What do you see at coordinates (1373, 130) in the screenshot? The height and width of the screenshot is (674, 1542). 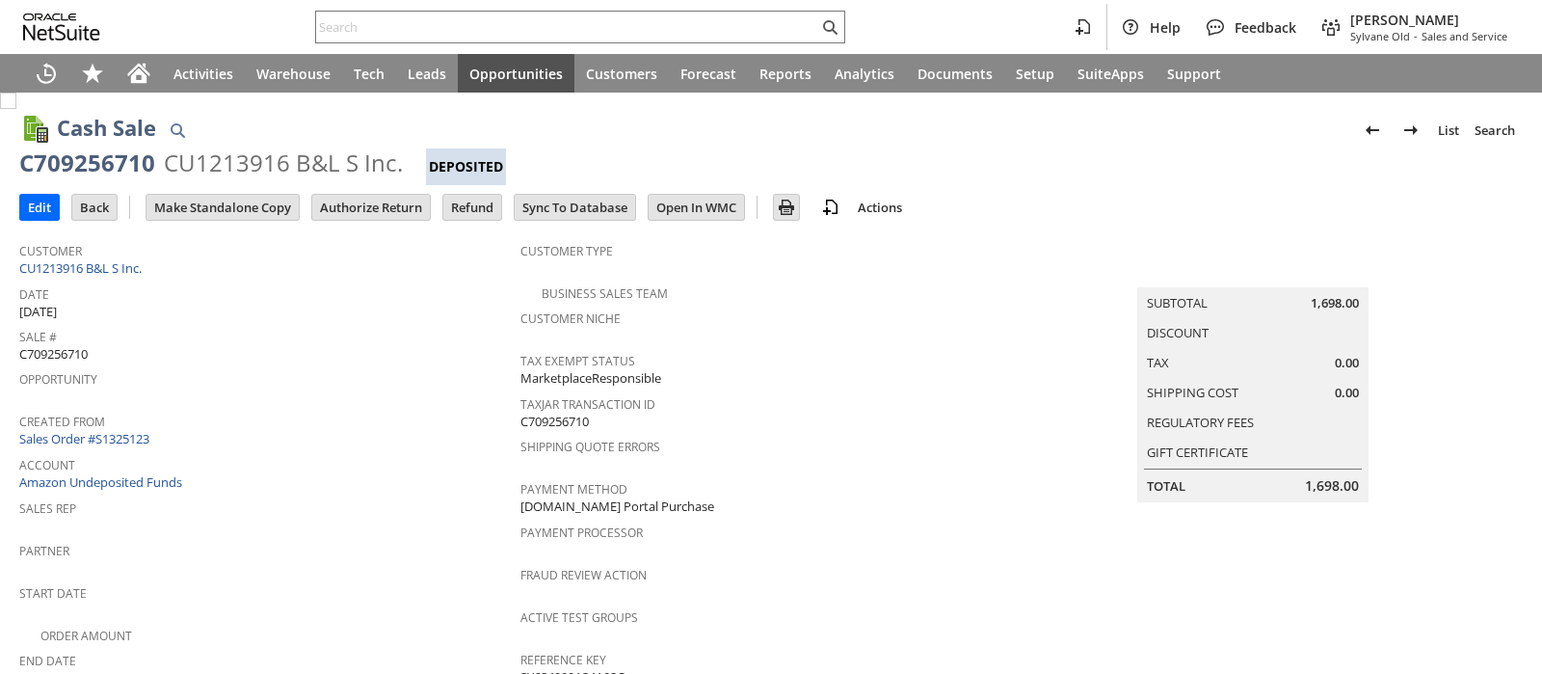 I see `img: Previous` at bounding box center [1373, 130].